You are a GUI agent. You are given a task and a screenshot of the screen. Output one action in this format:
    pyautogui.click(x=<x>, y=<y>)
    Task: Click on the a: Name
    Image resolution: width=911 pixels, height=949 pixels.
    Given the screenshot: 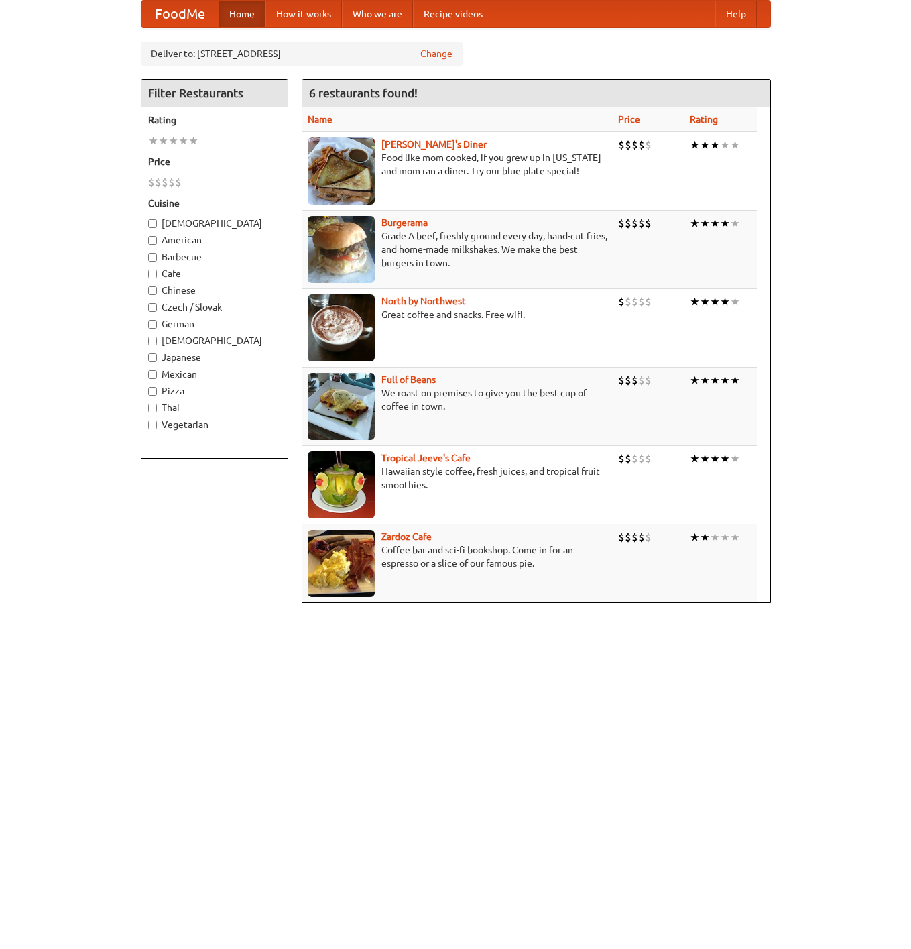 What is the action you would take?
    pyautogui.click(x=320, y=119)
    